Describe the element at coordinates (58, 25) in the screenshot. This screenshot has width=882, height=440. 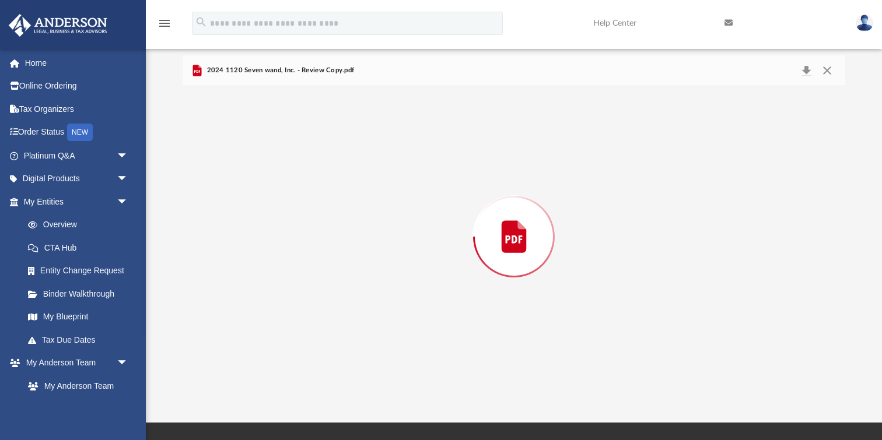
I see `img: Anderson Advisors Platinum Portal` at that location.